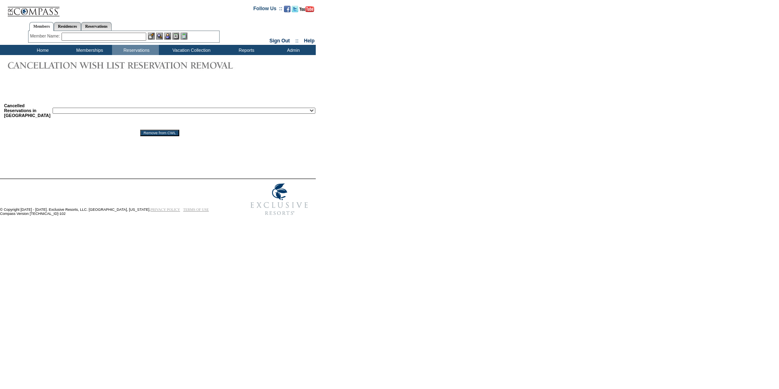  Describe the element at coordinates (309, 41) in the screenshot. I see `a: Help` at that location.